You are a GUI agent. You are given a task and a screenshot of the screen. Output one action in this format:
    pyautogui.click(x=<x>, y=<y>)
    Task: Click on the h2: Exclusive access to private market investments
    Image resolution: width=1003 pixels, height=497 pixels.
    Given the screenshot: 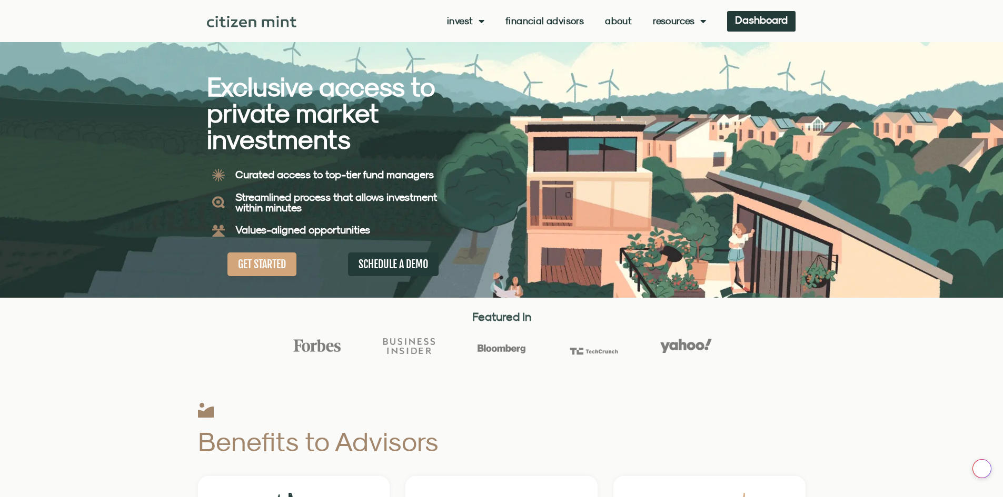 What is the action you would take?
    pyautogui.click(x=336, y=113)
    